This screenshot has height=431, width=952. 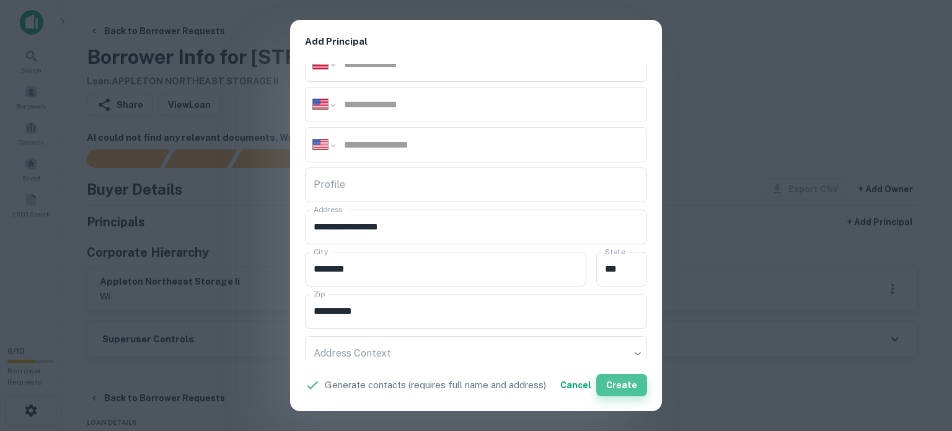 I want to click on div: Chat Widget, so click(x=921, y=361).